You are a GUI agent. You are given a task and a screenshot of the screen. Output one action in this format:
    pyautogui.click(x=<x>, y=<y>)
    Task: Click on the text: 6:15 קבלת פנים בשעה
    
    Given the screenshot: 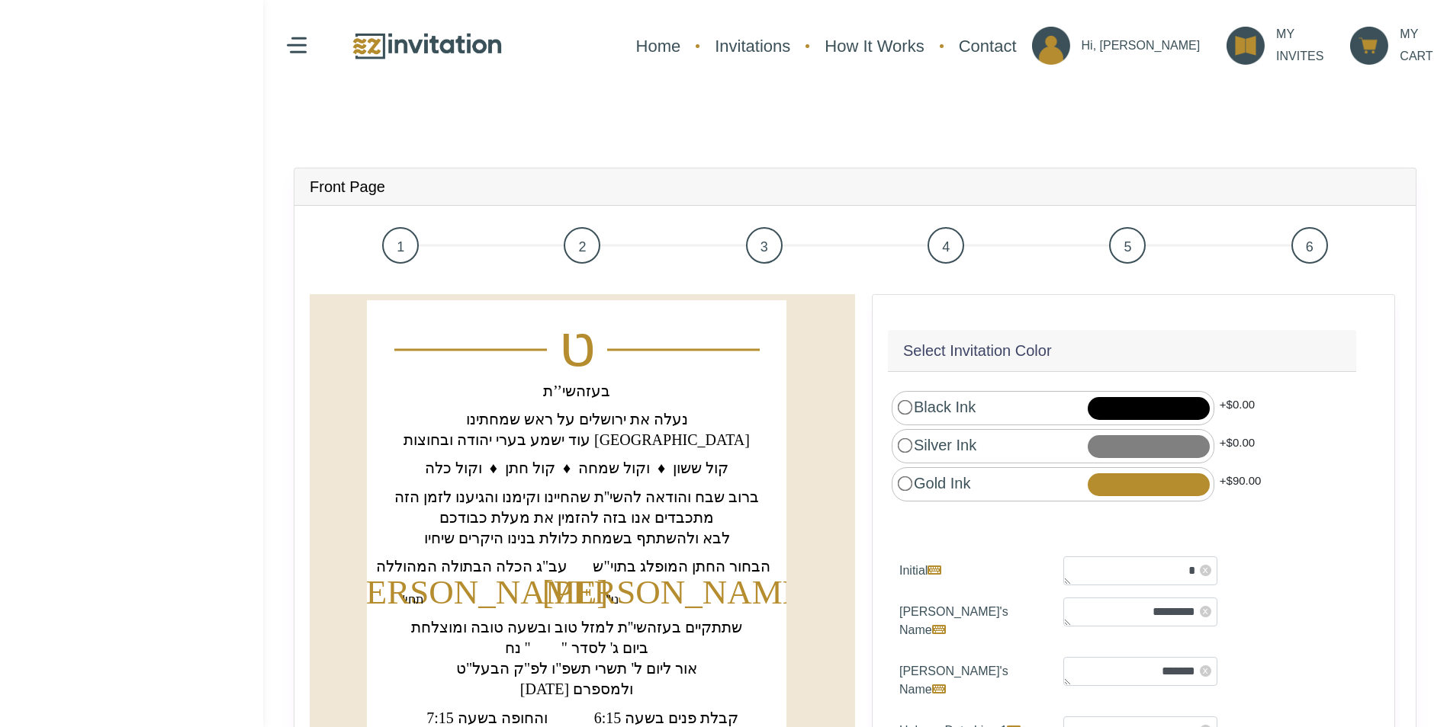 What is the action you would take?
    pyautogui.click(x=666, y=718)
    